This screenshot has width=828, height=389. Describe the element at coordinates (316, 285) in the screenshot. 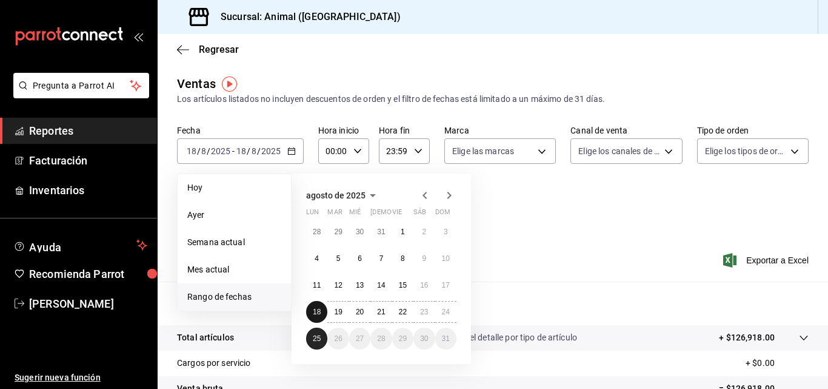

I see `button: 11 de agosto de 2025` at that location.